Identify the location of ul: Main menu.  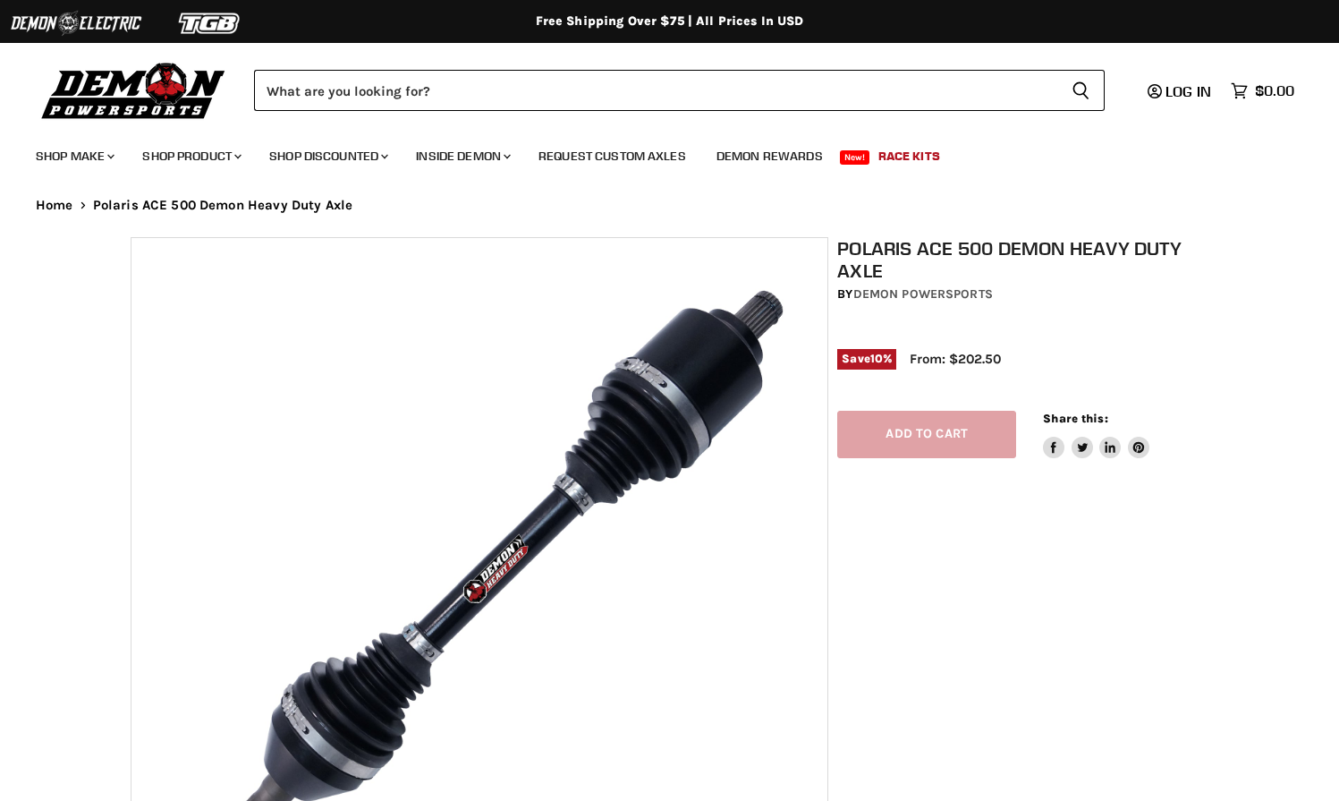
(656, 152).